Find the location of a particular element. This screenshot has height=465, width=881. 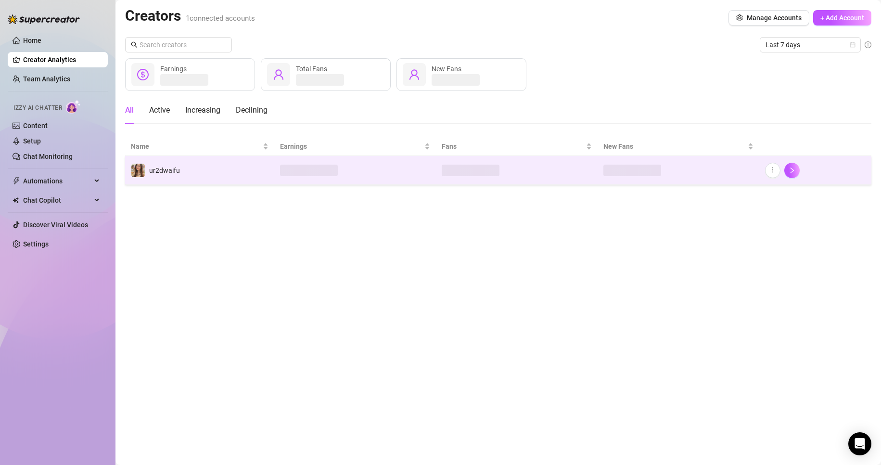

button: Manage Accounts is located at coordinates (769, 18).